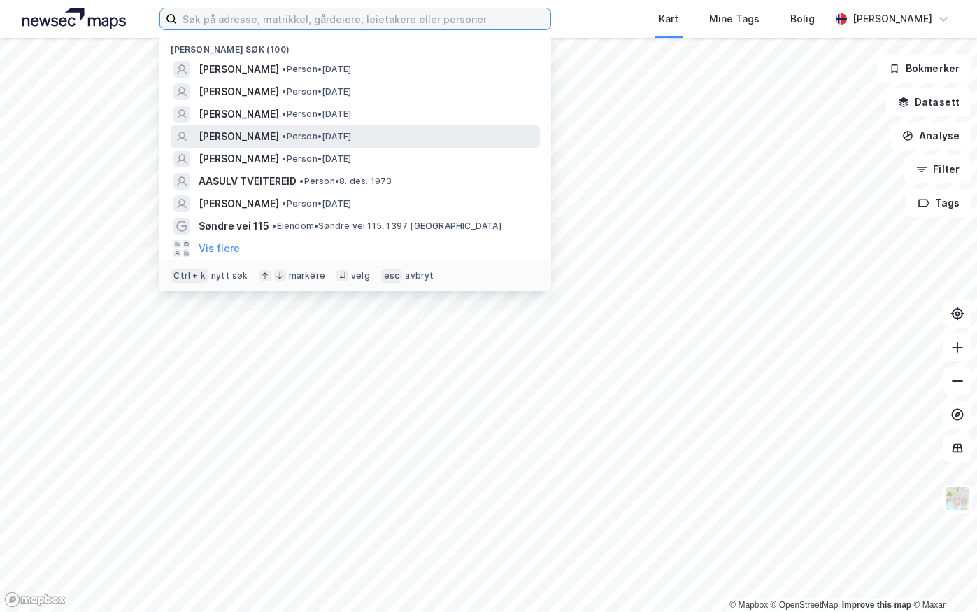  I want to click on span: AASULV TVEITEREID, so click(248, 181).